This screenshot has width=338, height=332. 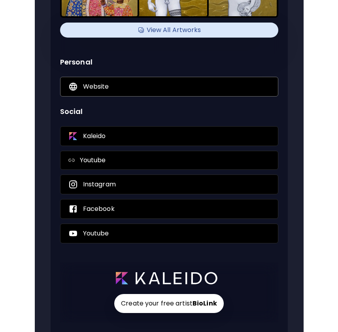 I want to click on img: Available, so click(x=141, y=30).